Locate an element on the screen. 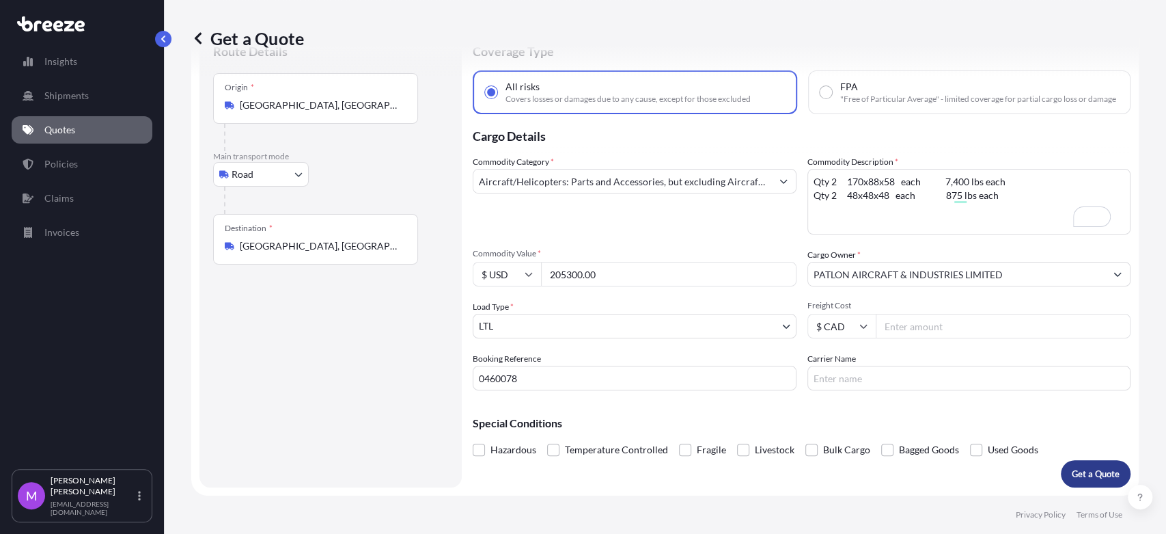 This screenshot has height=534, width=1166. label: Carrier Name is located at coordinates (831, 359).